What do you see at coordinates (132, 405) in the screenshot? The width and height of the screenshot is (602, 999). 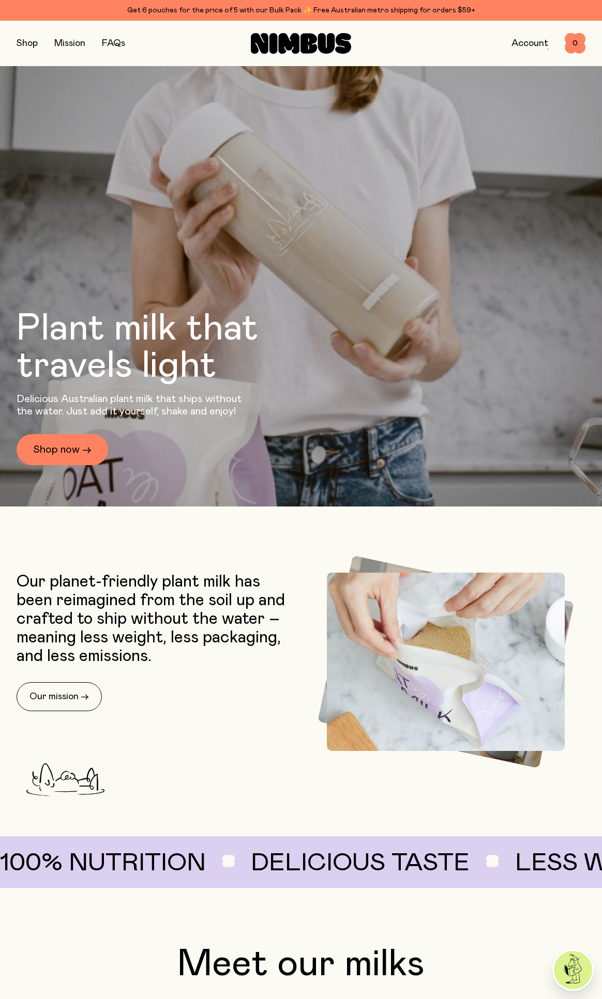 I see `p: Delicious Australian plant milk that ships without the water. Just add it yourself, shake and enjoy!` at bounding box center [132, 405].